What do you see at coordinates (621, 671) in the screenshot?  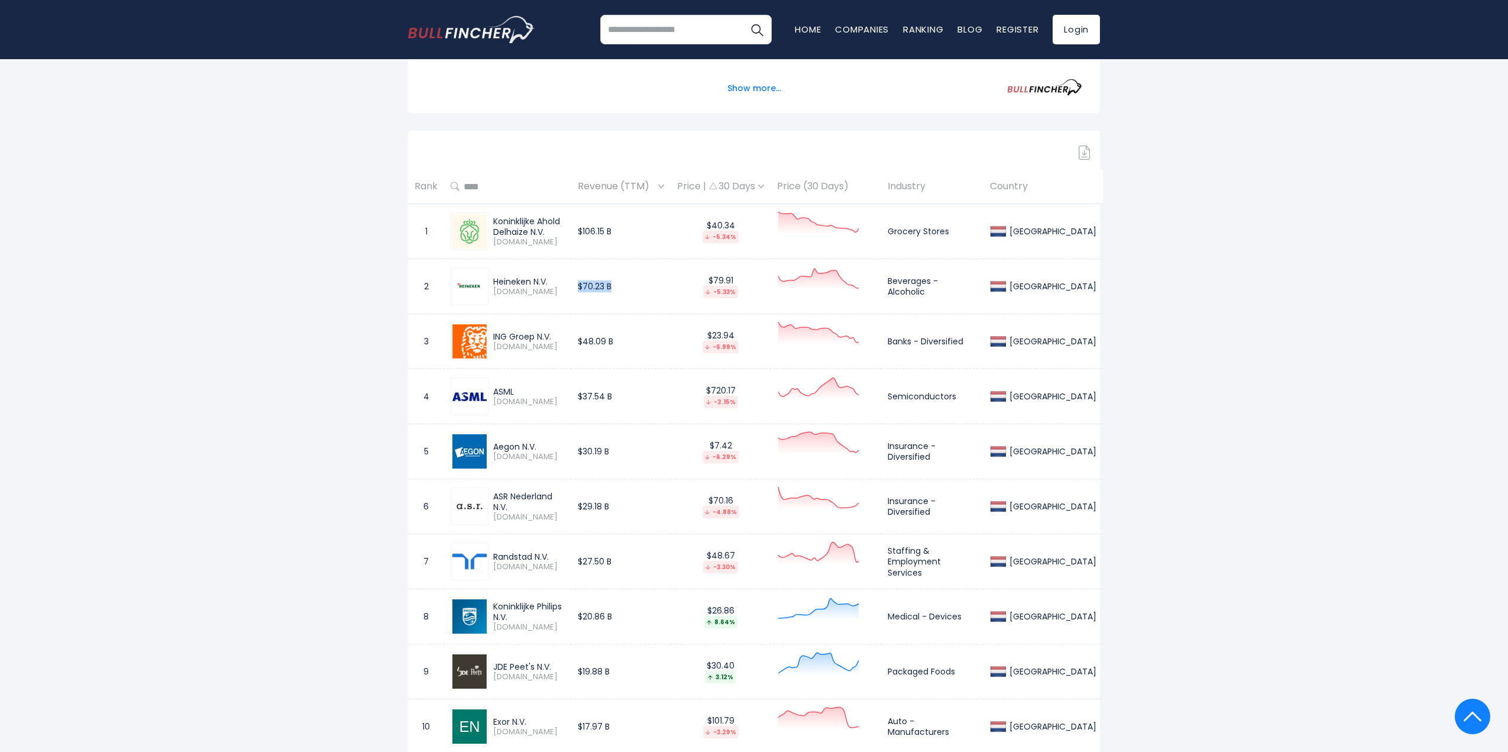 I see `td: $19.88 B` at bounding box center [621, 671].